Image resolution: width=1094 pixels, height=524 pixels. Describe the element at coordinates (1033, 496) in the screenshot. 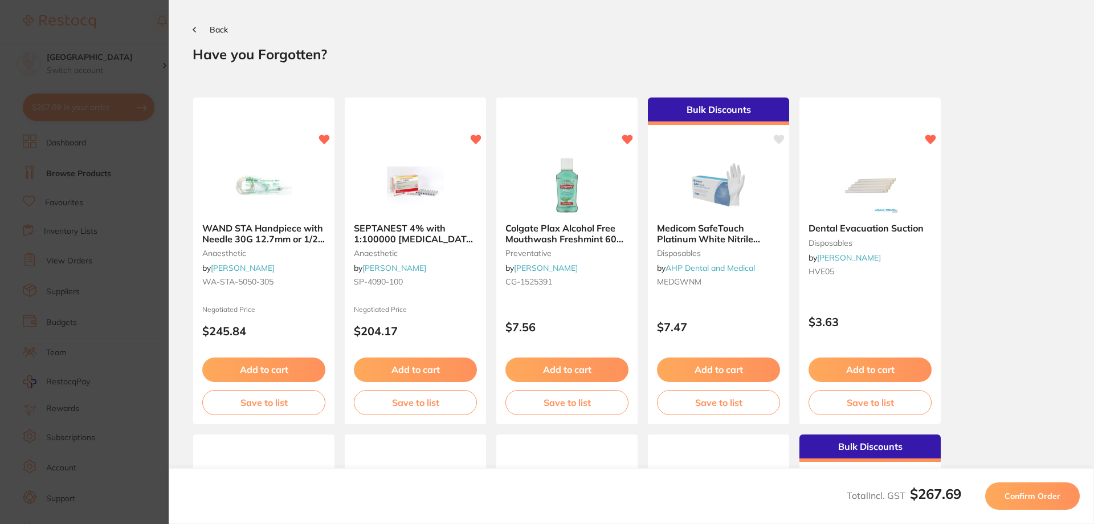

I see `button: Confirm Order` at that location.